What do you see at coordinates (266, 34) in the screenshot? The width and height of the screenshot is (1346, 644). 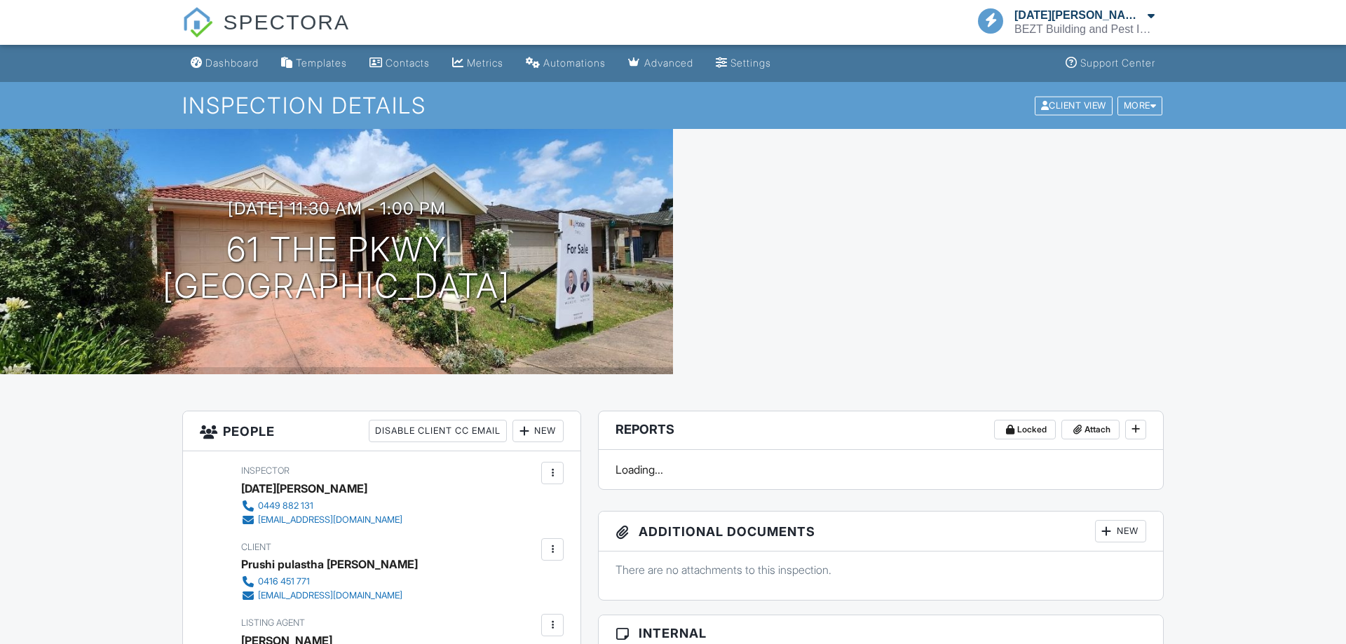 I see `a: SPECTORA` at bounding box center [266, 34].